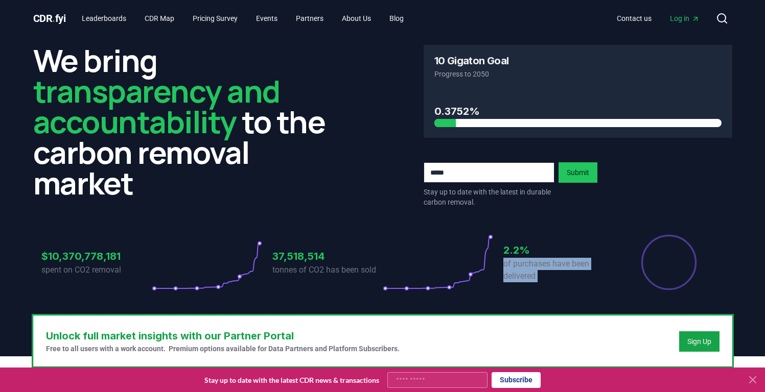 The width and height of the screenshot is (765, 392). What do you see at coordinates (699, 342) in the screenshot?
I see `button: Sign Up` at bounding box center [699, 342].